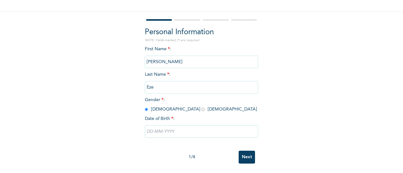  Describe the element at coordinates (159, 119) in the screenshot. I see `span: Date of Birth :` at that location.